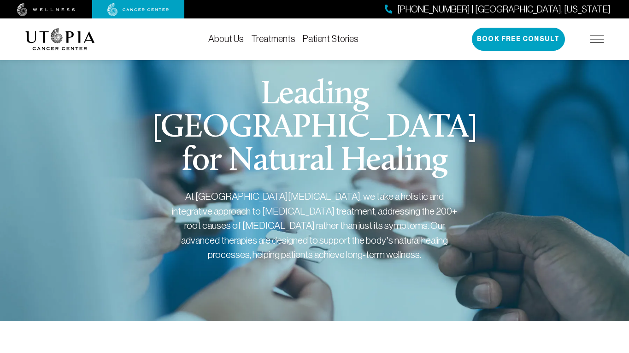 This screenshot has width=629, height=353. What do you see at coordinates (273, 39) in the screenshot?
I see `a: Treatments` at bounding box center [273, 39].